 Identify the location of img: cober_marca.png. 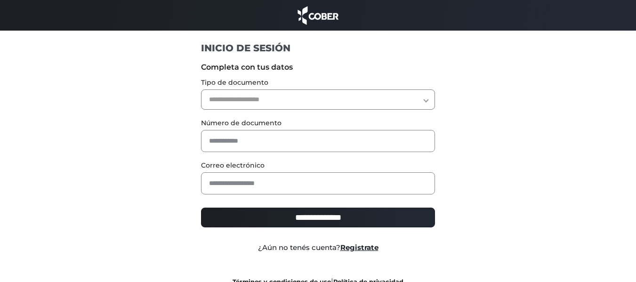
(318, 15).